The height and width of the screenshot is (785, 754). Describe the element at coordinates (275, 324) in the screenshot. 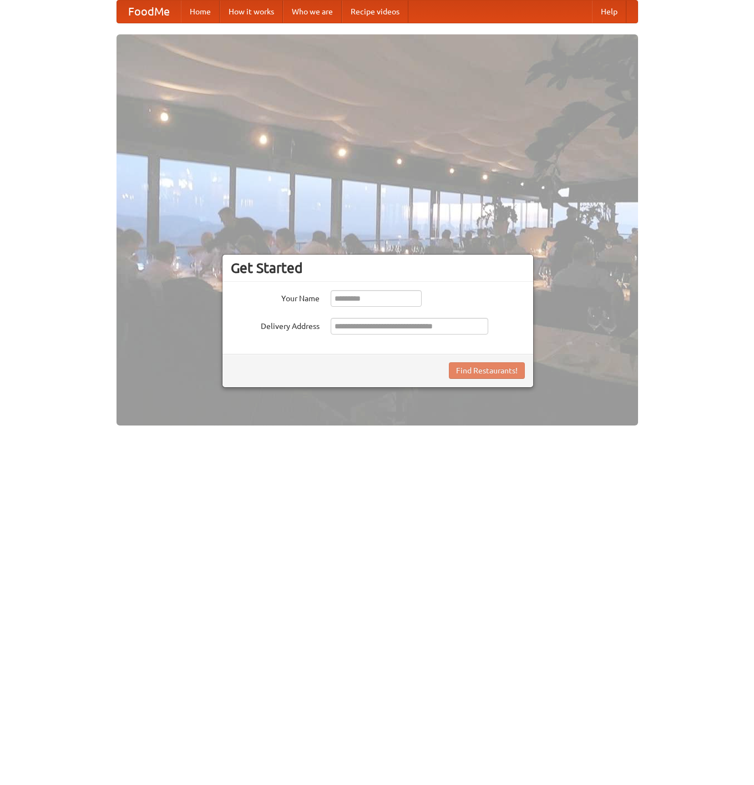

I see `label: Delivery Address` at that location.